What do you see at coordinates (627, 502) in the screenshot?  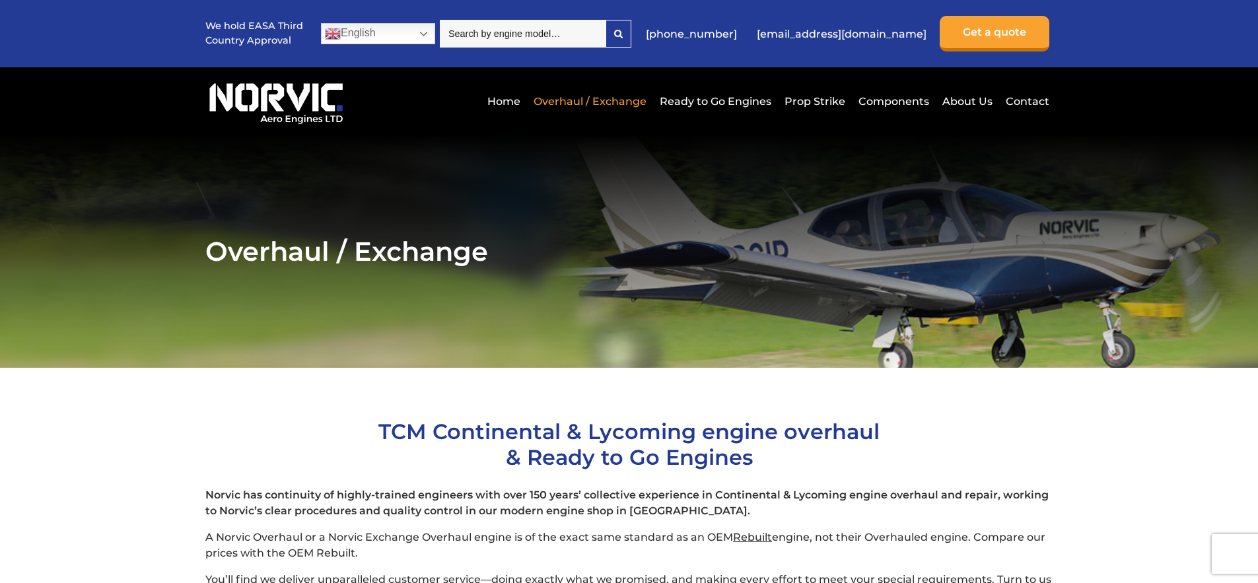 I see `strong: Norvic has continuity of highly-trained engineers with over 150 years’ collective experience in C...` at bounding box center [627, 502].